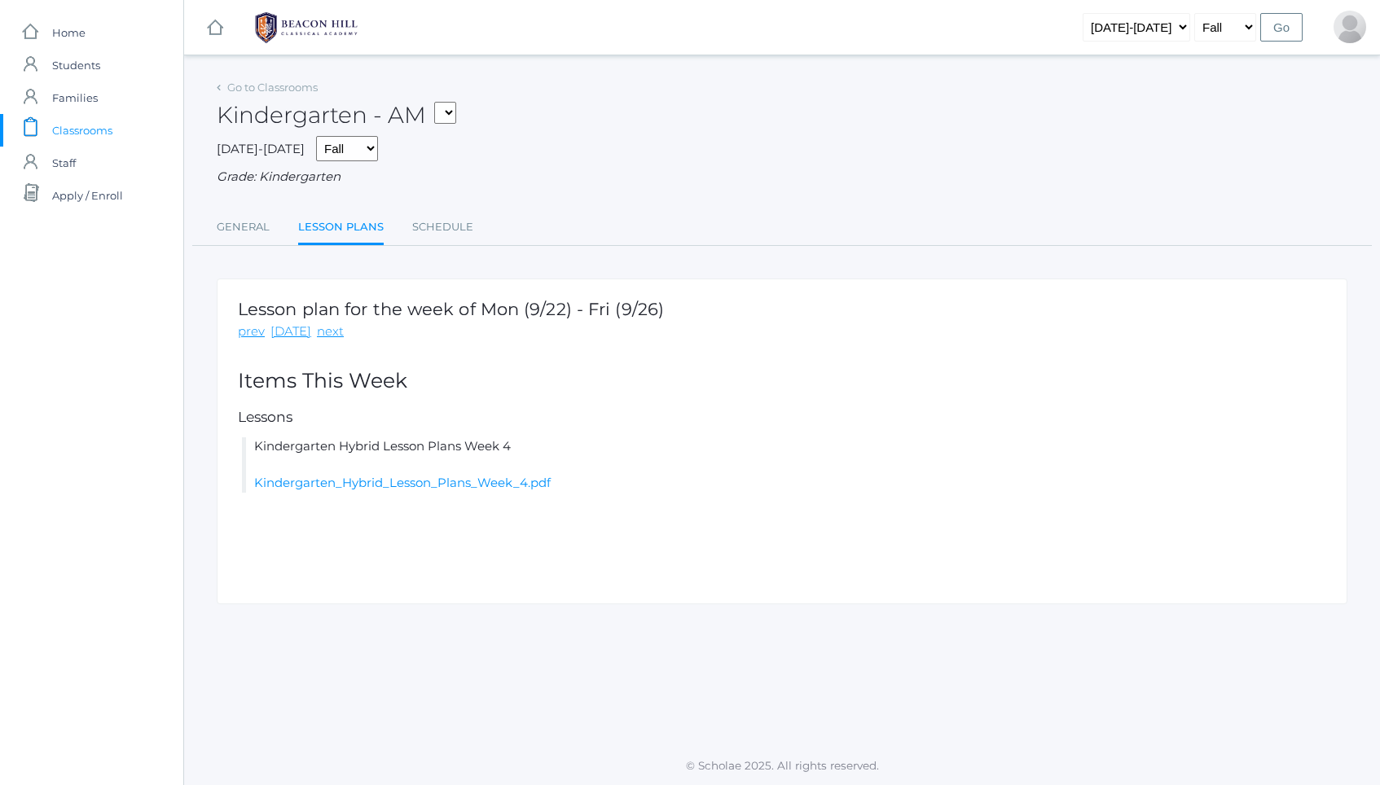 This screenshot has height=785, width=1380. Describe the element at coordinates (75, 98) in the screenshot. I see `span: Families` at that location.